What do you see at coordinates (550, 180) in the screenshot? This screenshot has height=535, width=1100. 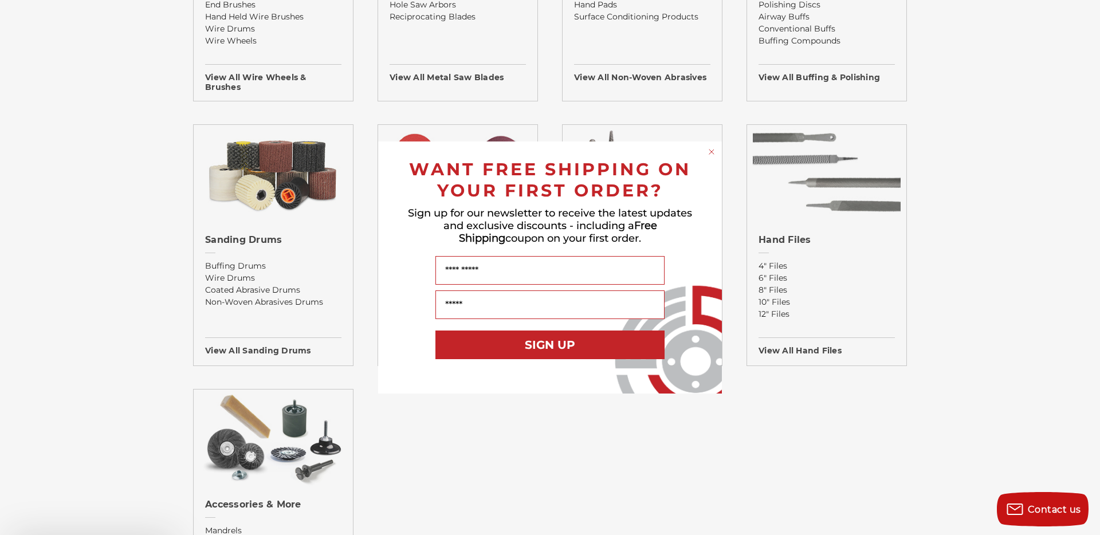 I see `span: WANT FREE SHIPPING ON YOUR FIRST ORDER?` at bounding box center [550, 180].